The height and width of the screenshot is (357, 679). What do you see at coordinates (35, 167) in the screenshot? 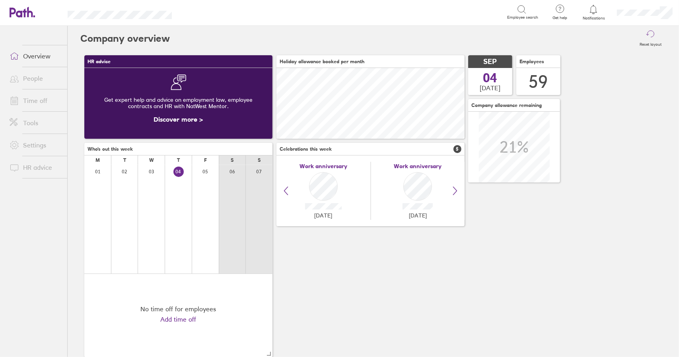
I see `a: HR advice` at bounding box center [35, 167].